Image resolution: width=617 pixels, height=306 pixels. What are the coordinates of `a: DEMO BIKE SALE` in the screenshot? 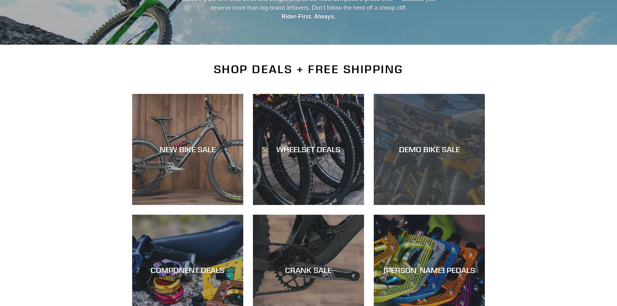 It's located at (429, 149).